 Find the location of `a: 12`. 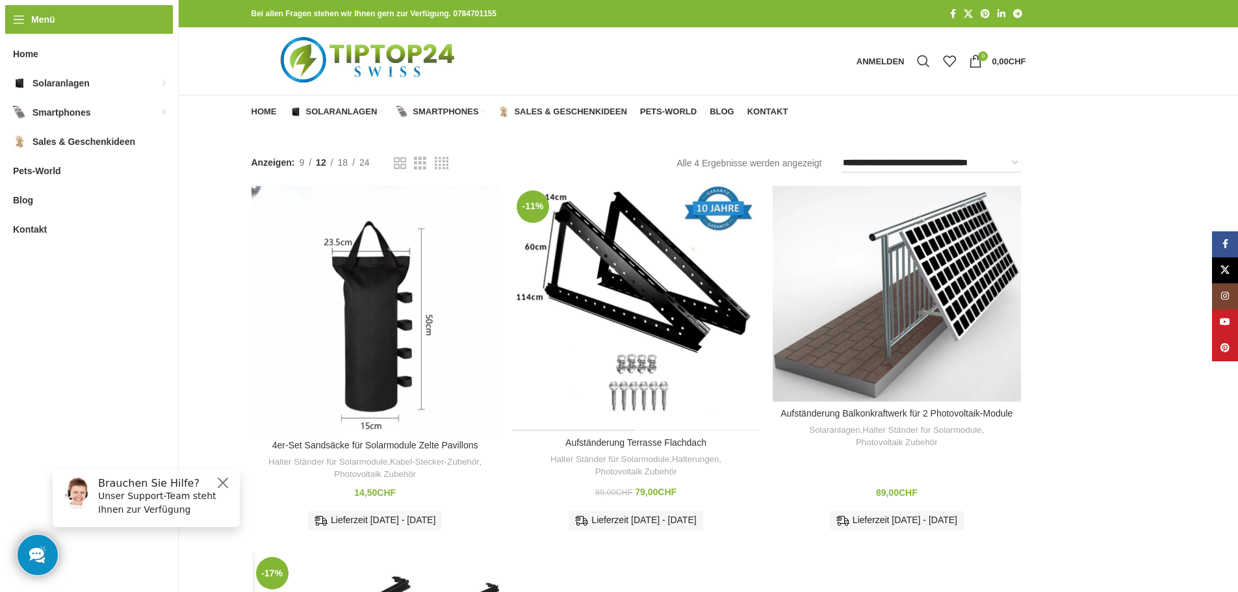

a: 12 is located at coordinates (321, 162).